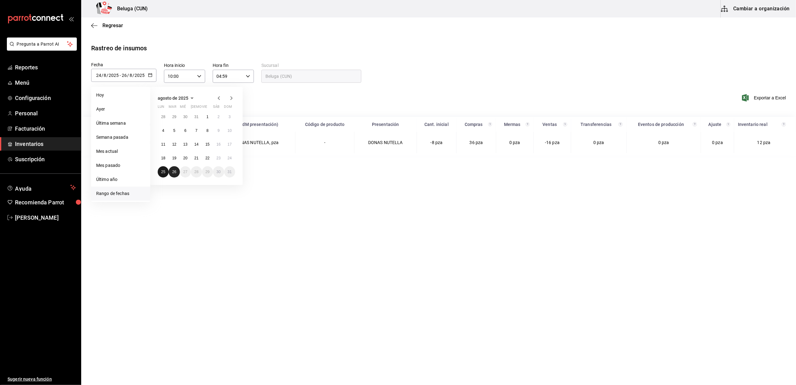 This screenshot has height=385, width=796. What do you see at coordinates (45, 82) in the screenshot?
I see `span: Menú` at bounding box center [45, 82].